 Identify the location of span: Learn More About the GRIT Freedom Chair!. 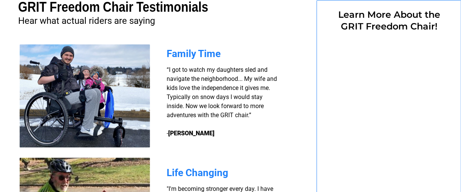
(389, 20).